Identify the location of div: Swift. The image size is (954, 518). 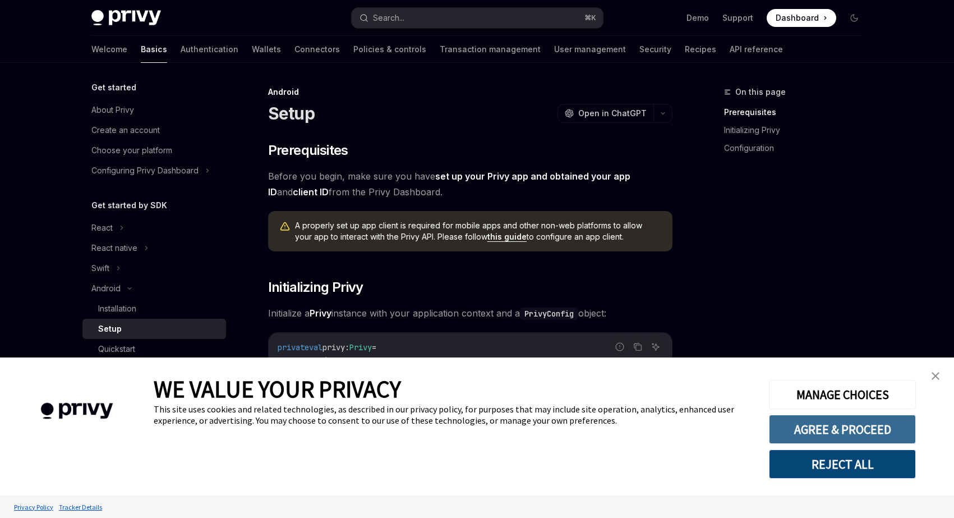
(100, 268).